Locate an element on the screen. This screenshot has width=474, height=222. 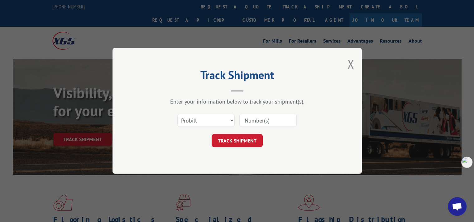
h2: Track Shipment is located at coordinates (237, 77).